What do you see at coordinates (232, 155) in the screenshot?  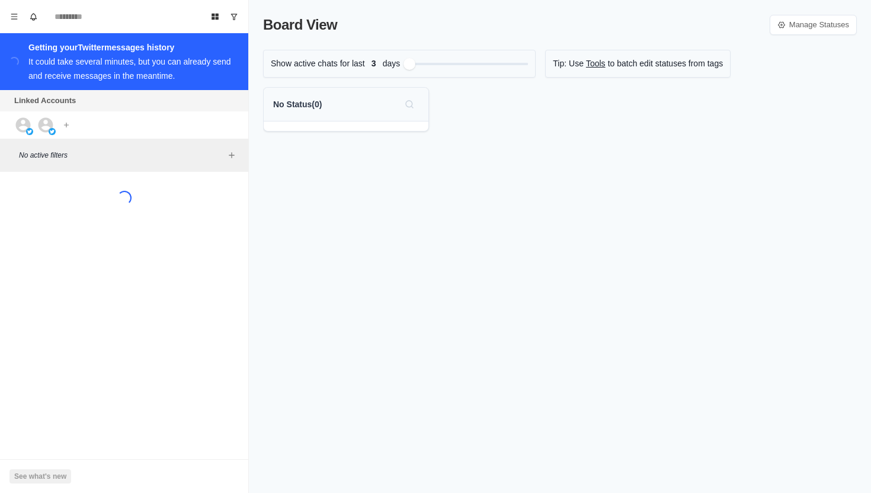 I see `button: Add filters` at bounding box center [232, 155].